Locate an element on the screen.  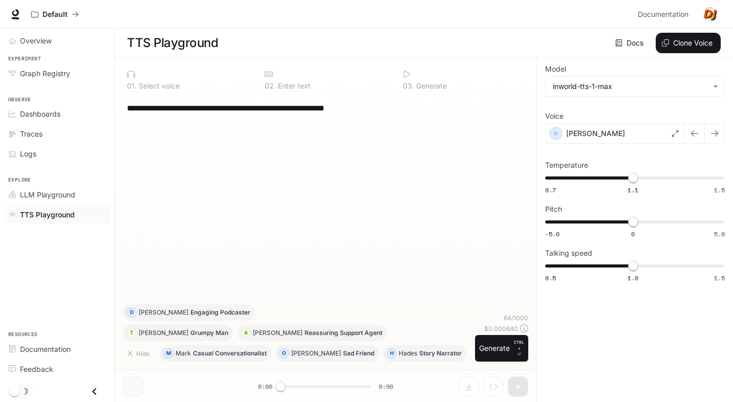
button: User avatar is located at coordinates (710, 14).